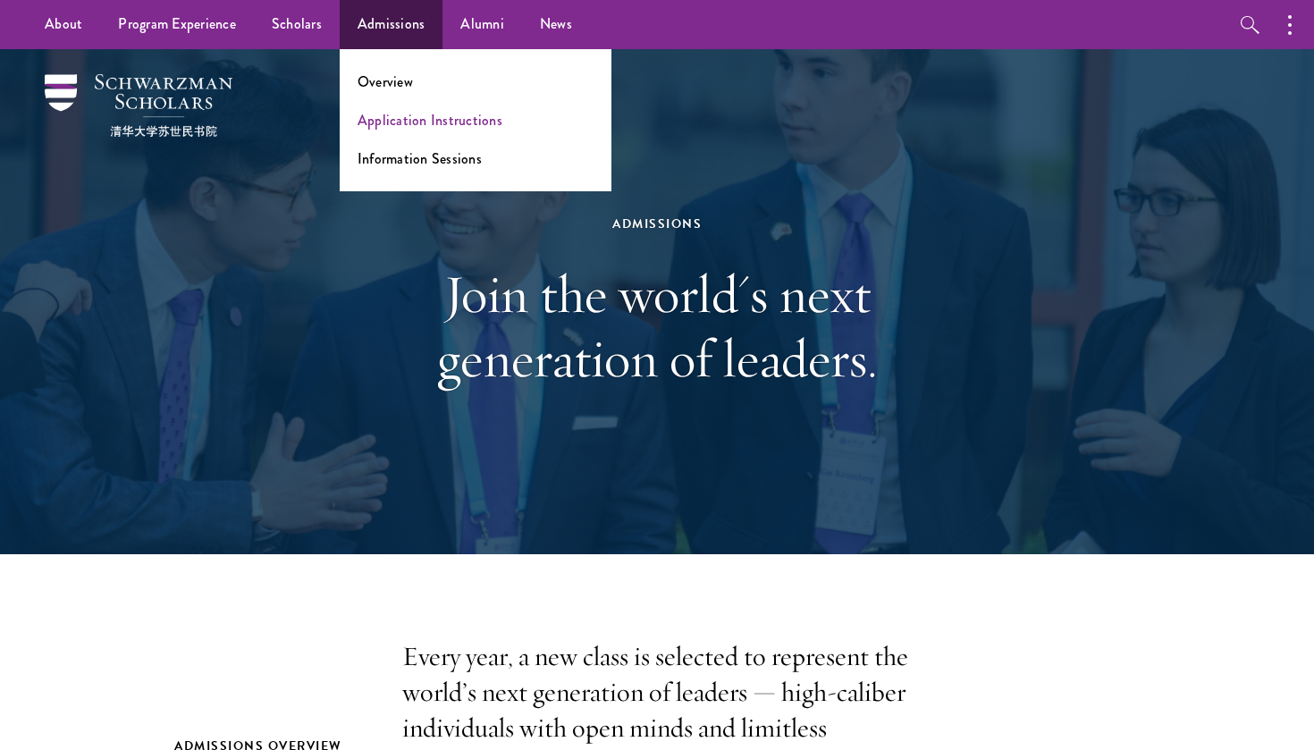 This screenshot has width=1314, height=750. I want to click on a: Application Instructions, so click(430, 120).